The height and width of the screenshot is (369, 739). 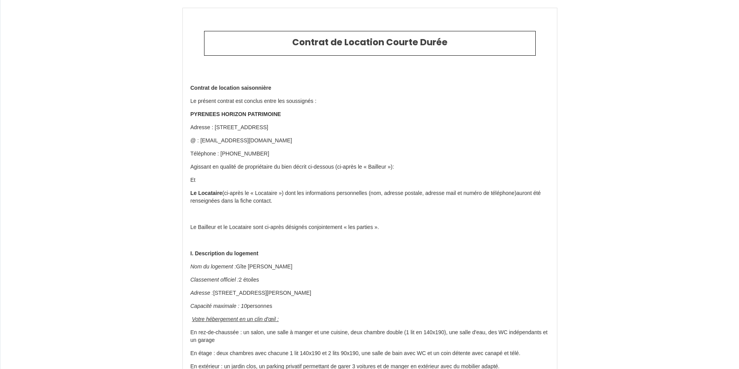 I want to click on span: Le Bailleur et le Locataire sont ci-après désignés conjointement « les parties »., so click(x=285, y=227).